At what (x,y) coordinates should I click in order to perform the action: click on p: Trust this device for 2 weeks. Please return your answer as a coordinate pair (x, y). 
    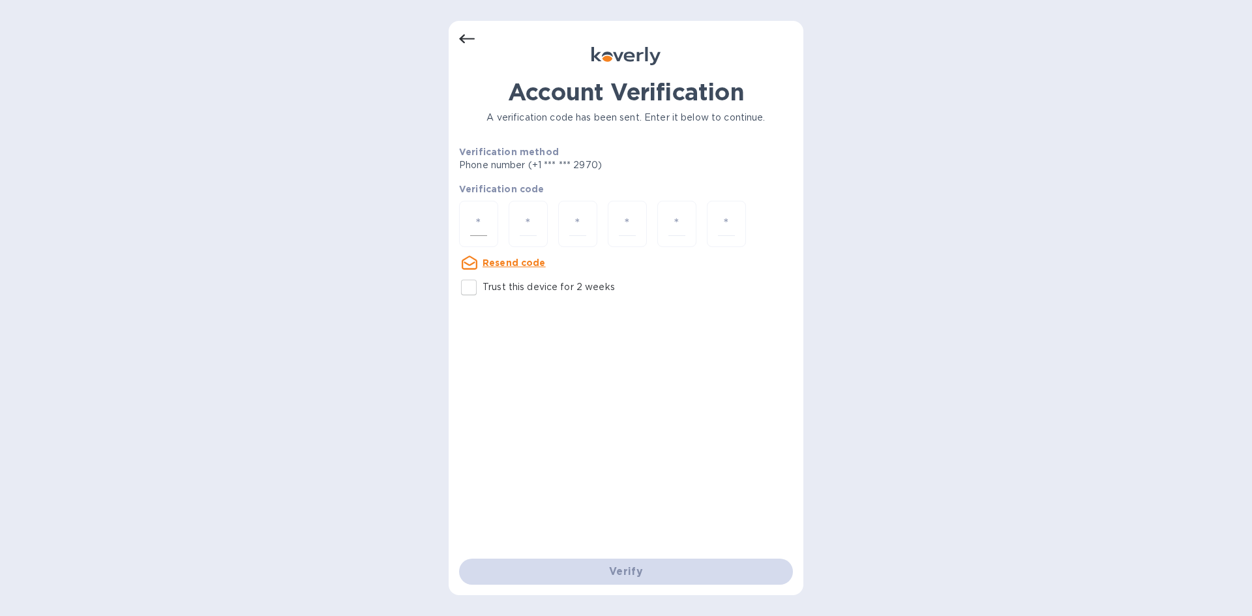
    Looking at the image, I should click on (549, 287).